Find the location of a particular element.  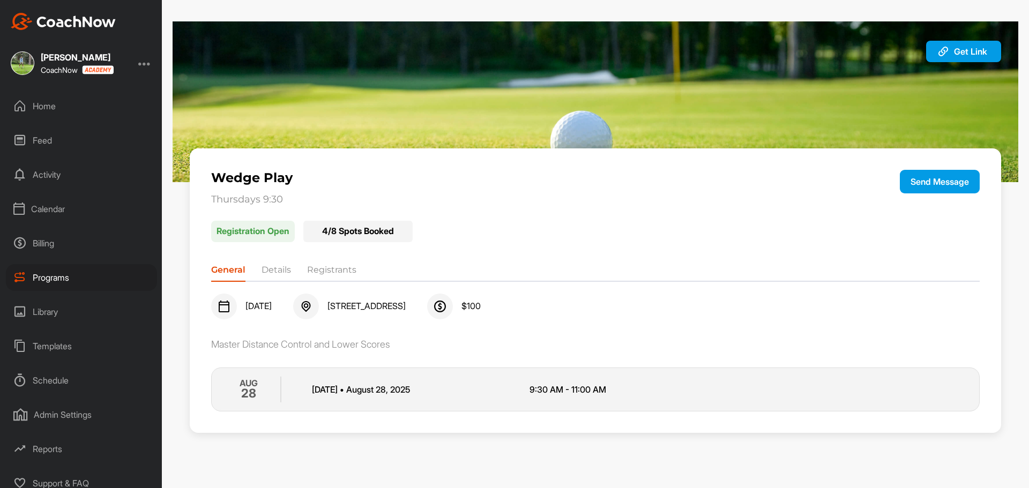

p: Wedge Play is located at coordinates (519, 177).